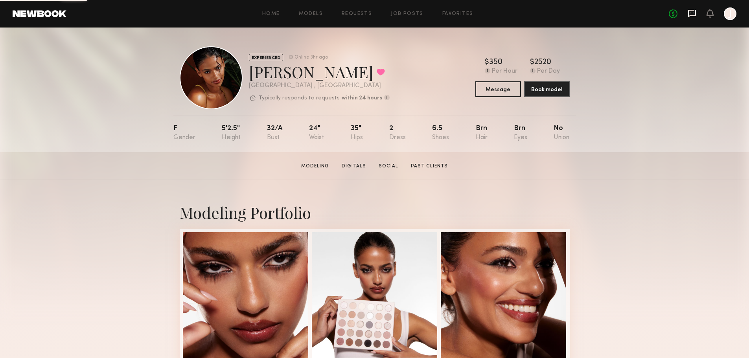  What do you see at coordinates (357, 133) in the screenshot?
I see `div: 35"` at bounding box center [357, 133].